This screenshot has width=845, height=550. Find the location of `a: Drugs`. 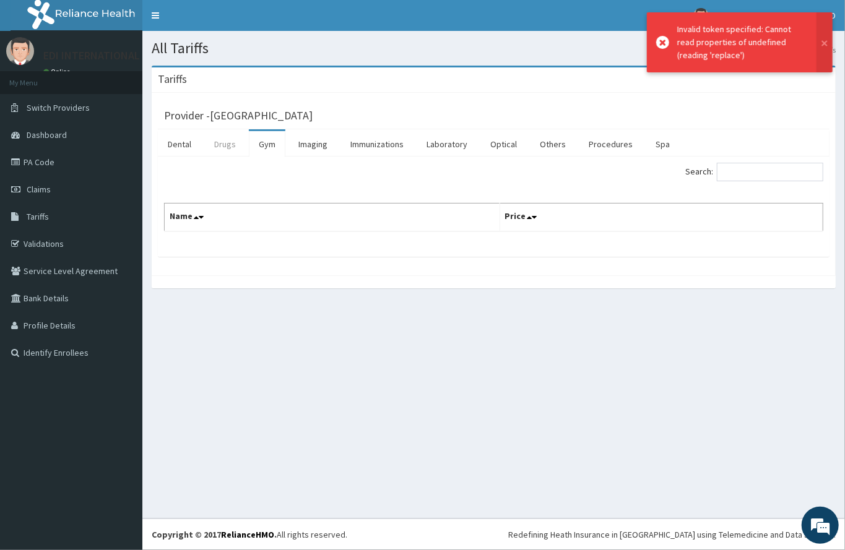

a: Drugs is located at coordinates (225, 144).